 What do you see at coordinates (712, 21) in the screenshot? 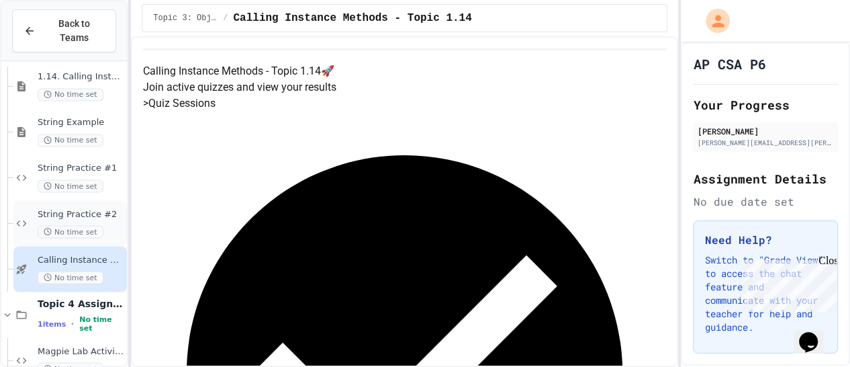
I see `div: My Account` at bounding box center [712, 21].